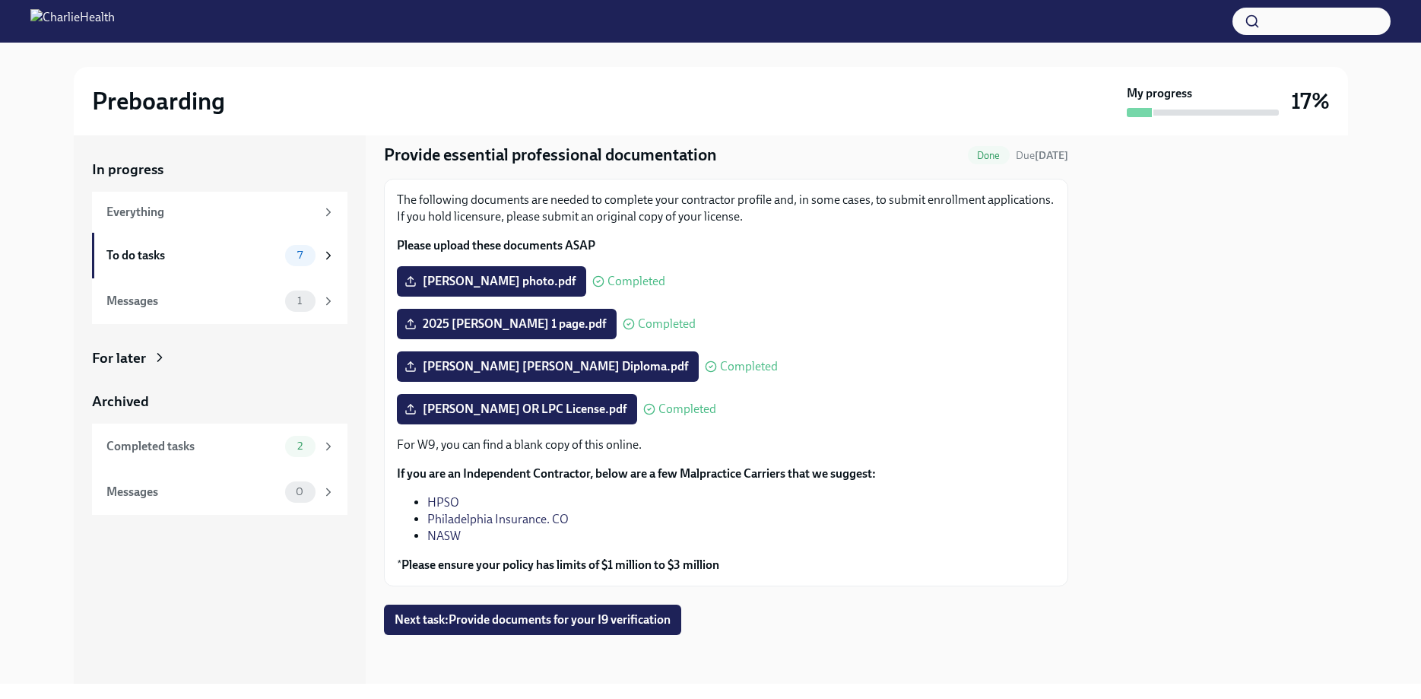 The image size is (1421, 699). I want to click on div: Archived, so click(220, 402).